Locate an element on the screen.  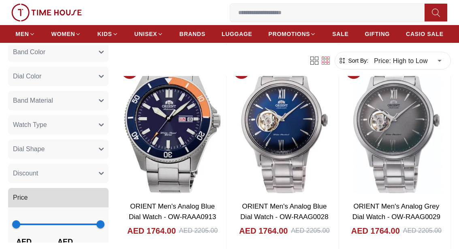
span: LUGGAGE is located at coordinates (237, 34).